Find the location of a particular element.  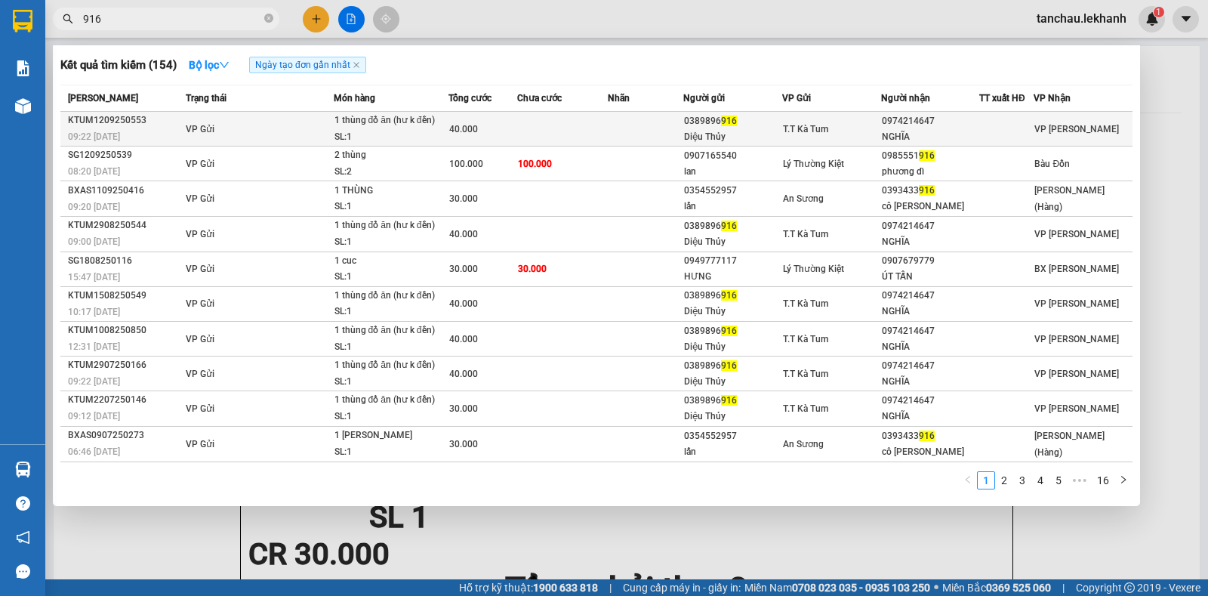

li: 2 is located at coordinates (1004, 480).